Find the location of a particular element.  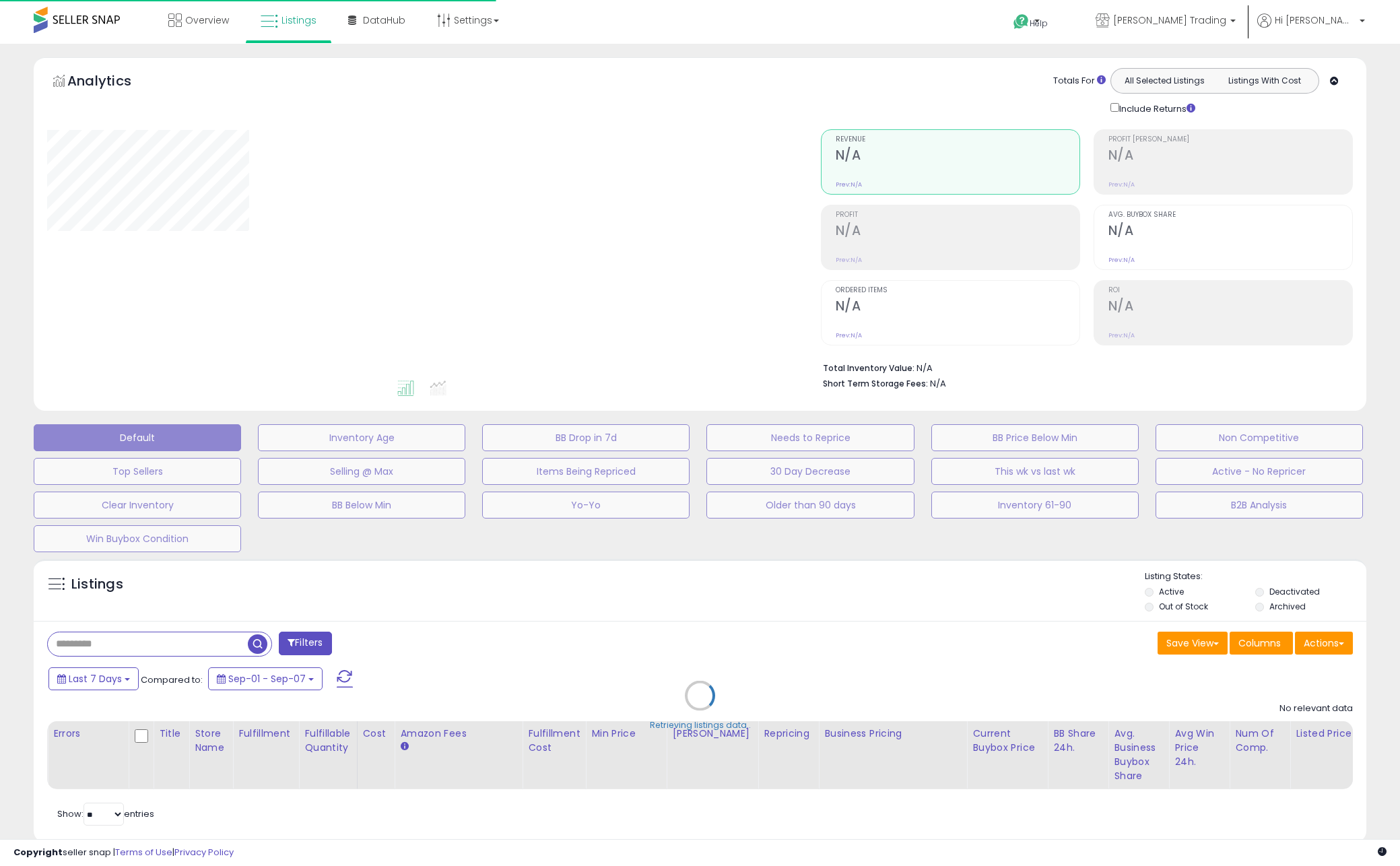

span: N/A is located at coordinates (938, 383).